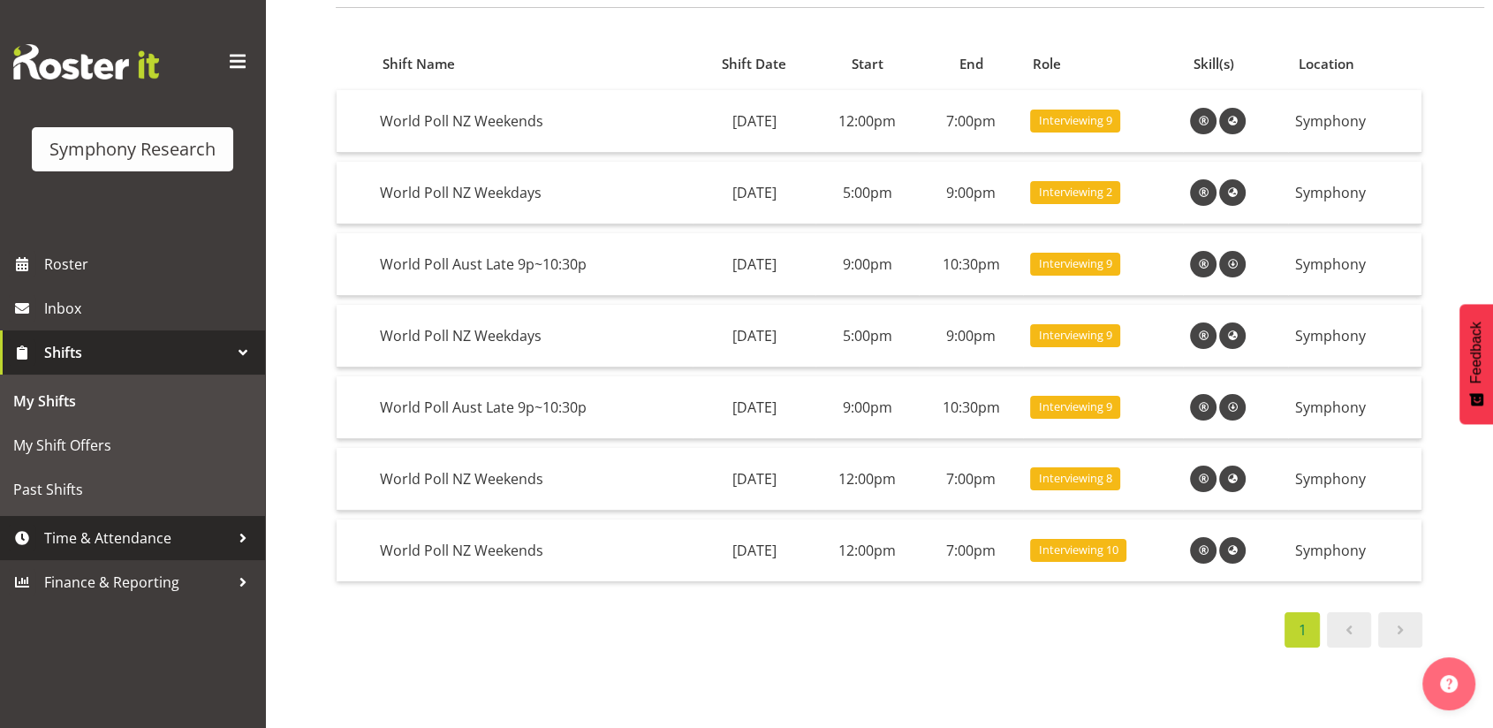 This screenshot has width=1493, height=728. What do you see at coordinates (1074, 192) in the screenshot?
I see `span: Interviewing 2` at bounding box center [1074, 192].